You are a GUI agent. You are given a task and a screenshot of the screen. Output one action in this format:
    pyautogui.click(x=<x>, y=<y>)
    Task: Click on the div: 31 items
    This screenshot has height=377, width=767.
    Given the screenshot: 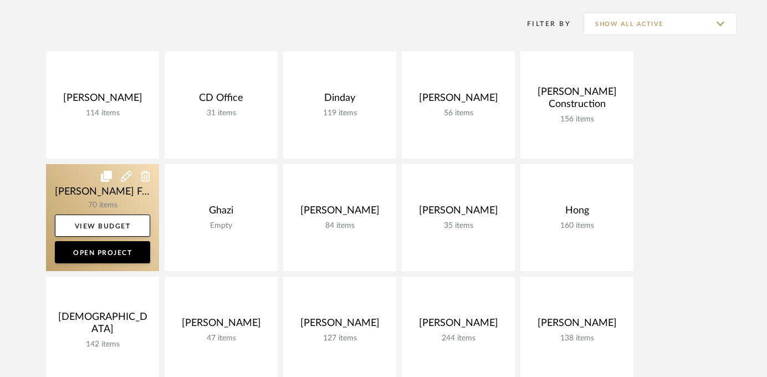 What is the action you would take?
    pyautogui.click(x=221, y=113)
    